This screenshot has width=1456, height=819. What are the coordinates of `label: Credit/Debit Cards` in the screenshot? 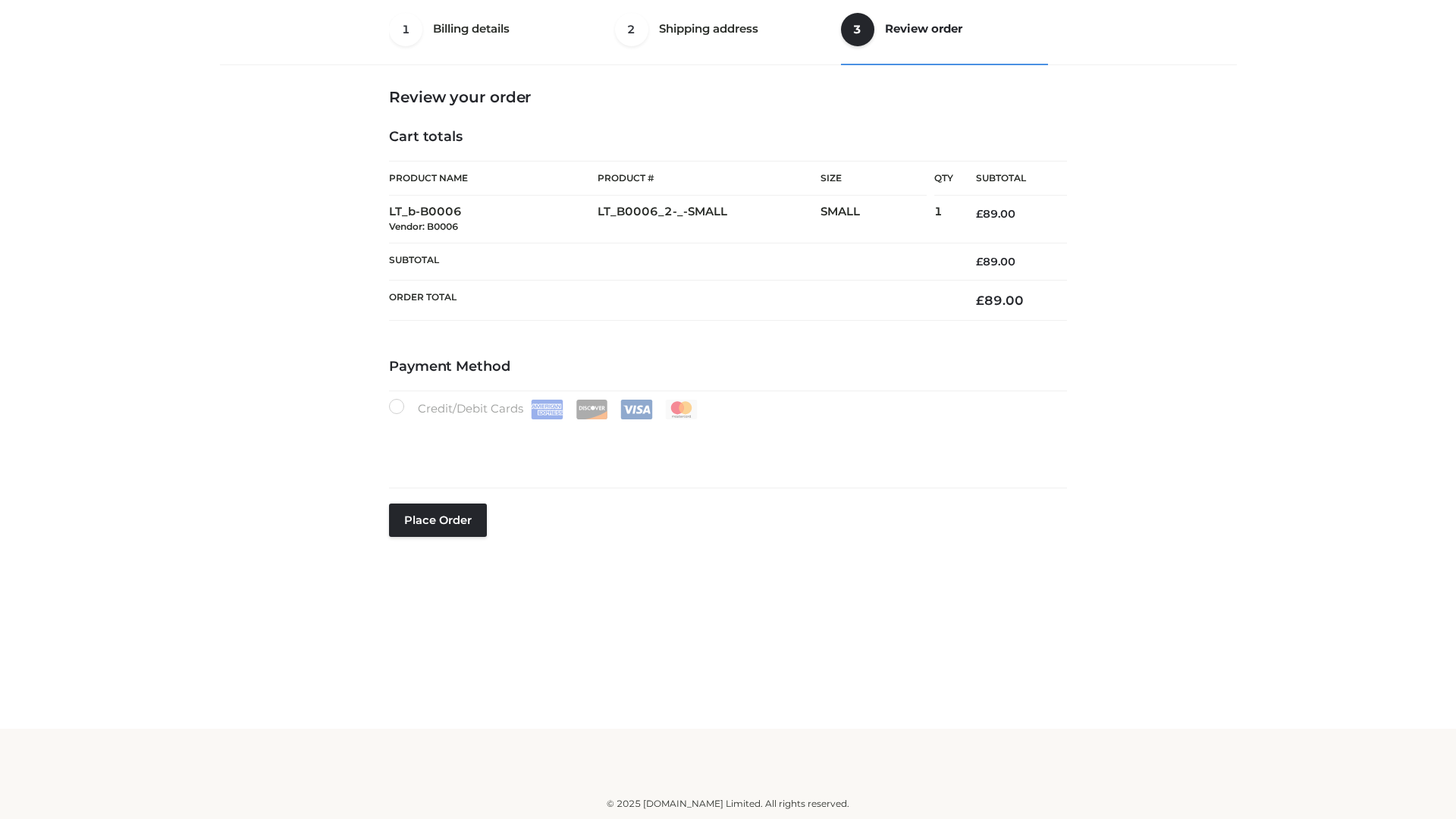 It's located at (544, 409).